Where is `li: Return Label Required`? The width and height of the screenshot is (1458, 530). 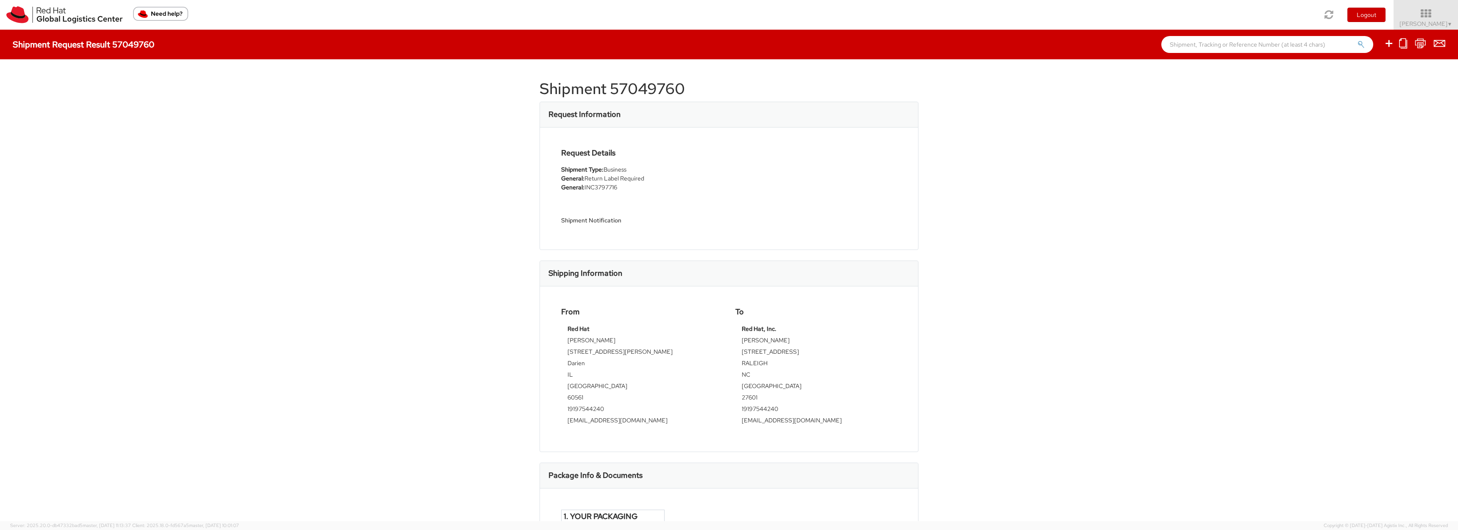 li: Return Label Required is located at coordinates (642, 178).